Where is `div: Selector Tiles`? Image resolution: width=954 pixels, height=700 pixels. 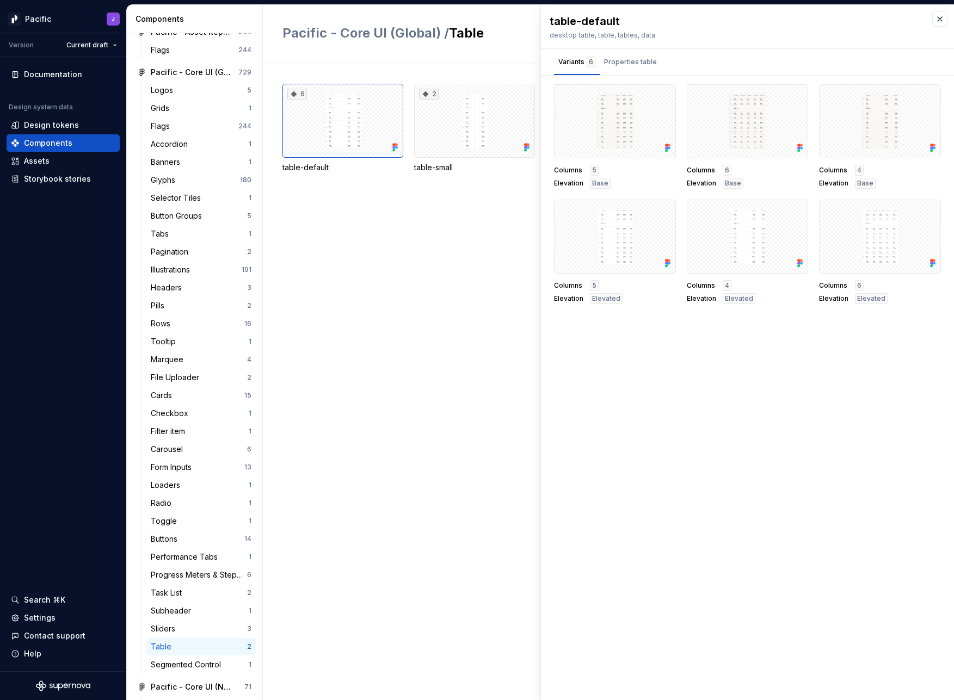 div: Selector Tiles is located at coordinates (178, 198).